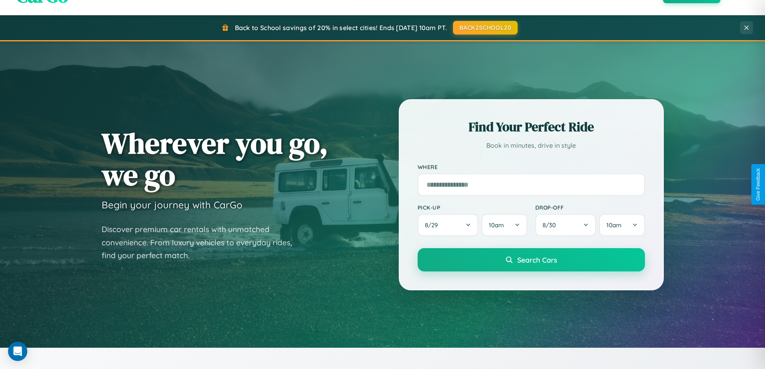 The height and width of the screenshot is (369, 765). What do you see at coordinates (531, 167) in the screenshot?
I see `label: Where` at bounding box center [531, 167].